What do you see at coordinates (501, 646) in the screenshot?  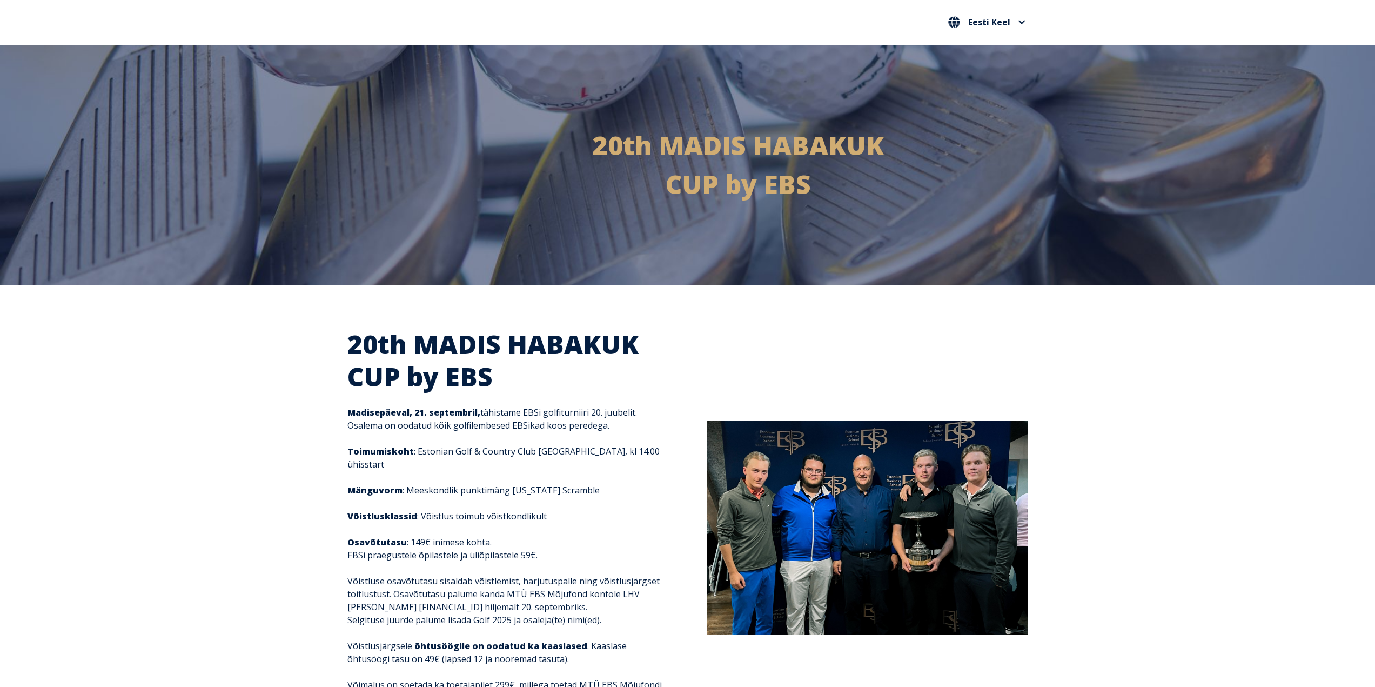 I see `strong: õhtusöögile on oodatud ka kaaslased` at bounding box center [501, 646].